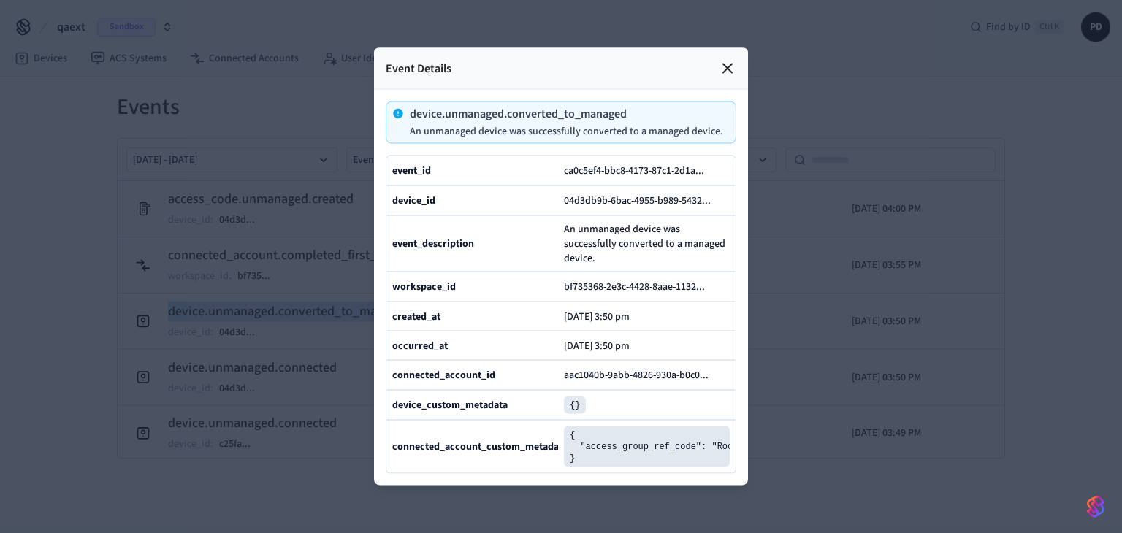  Describe the element at coordinates (450, 405) in the screenshot. I see `b: device_custom_metadata` at that location.